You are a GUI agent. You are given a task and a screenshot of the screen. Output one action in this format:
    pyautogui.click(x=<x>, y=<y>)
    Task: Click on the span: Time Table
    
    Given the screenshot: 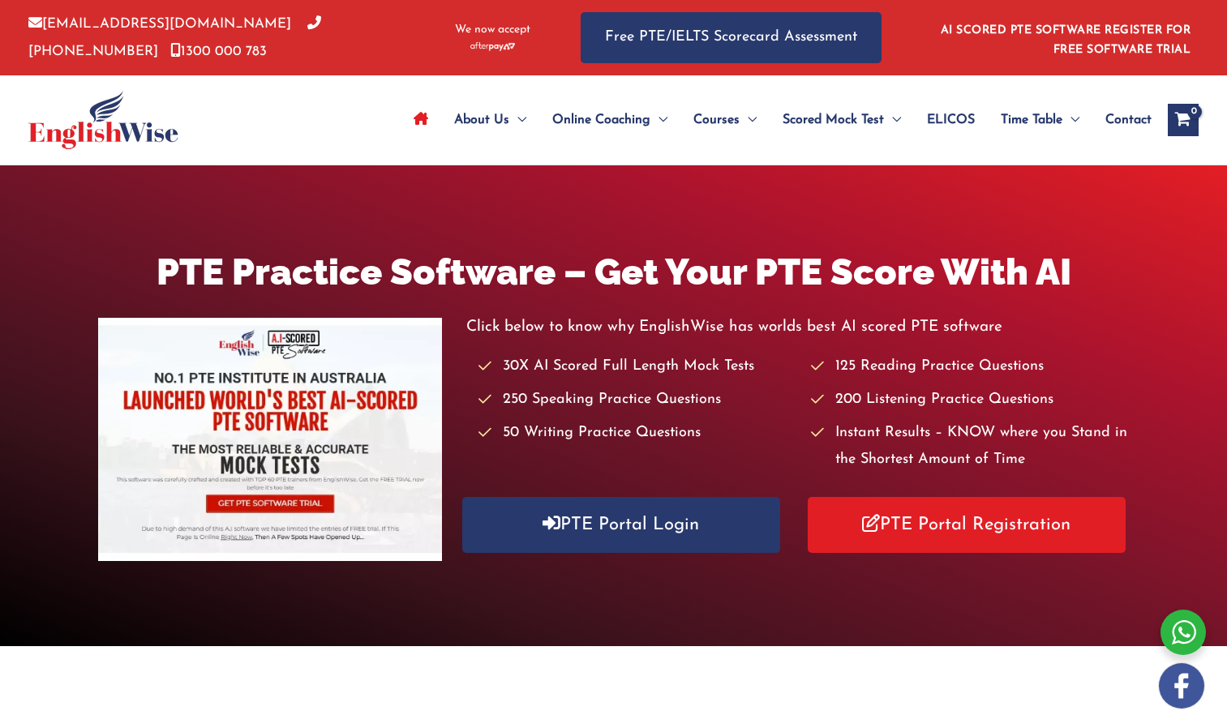 What is the action you would take?
    pyautogui.click(x=1032, y=120)
    